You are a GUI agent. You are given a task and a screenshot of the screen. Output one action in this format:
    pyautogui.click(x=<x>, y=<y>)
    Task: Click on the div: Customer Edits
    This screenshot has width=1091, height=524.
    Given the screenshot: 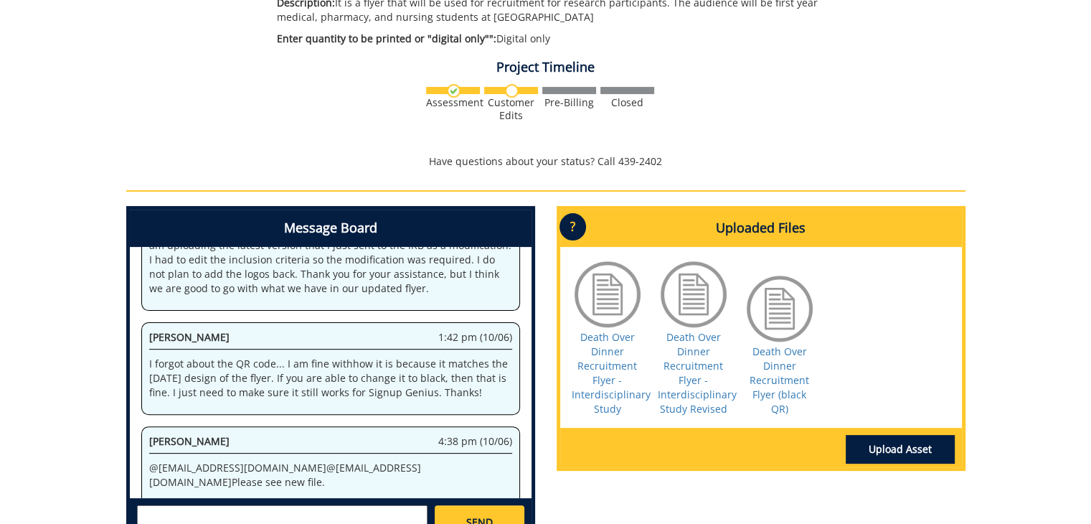 What is the action you would take?
    pyautogui.click(x=511, y=109)
    